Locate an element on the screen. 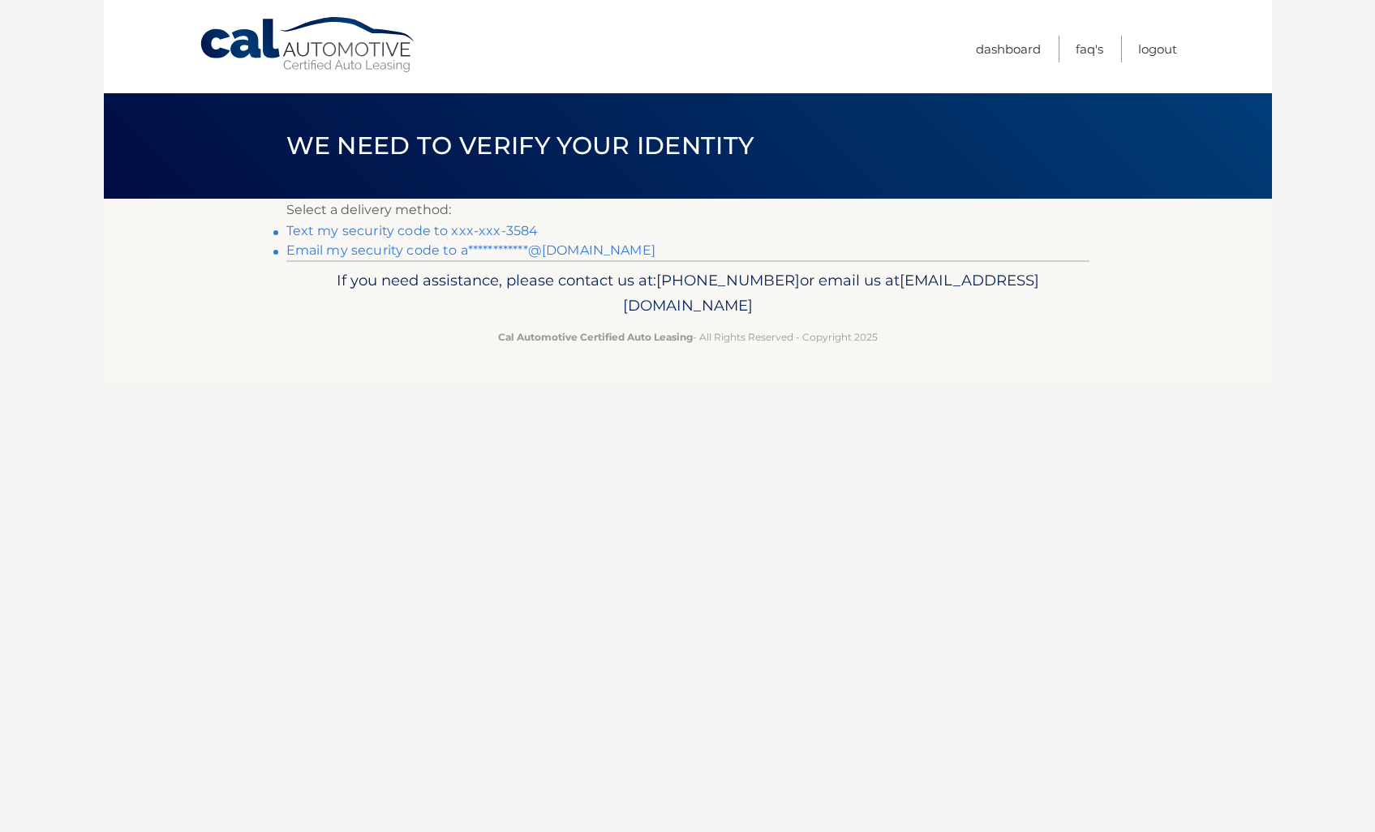 The height and width of the screenshot is (832, 1375). strong: Cal Automotive Certified Auto Leasing is located at coordinates (595, 337).